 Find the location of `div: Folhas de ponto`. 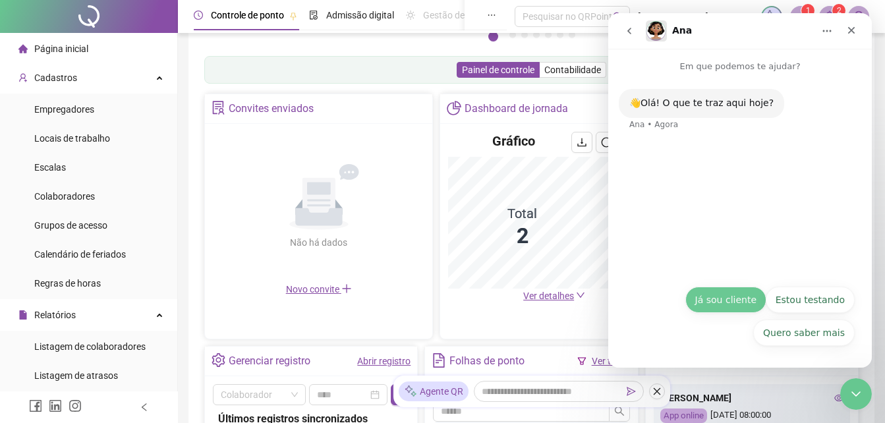

div: Folhas de ponto is located at coordinates (487, 361).